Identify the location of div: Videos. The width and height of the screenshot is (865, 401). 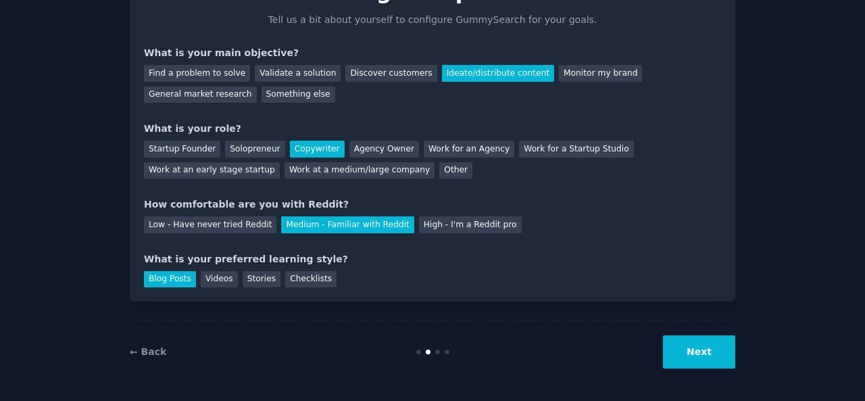
(219, 279).